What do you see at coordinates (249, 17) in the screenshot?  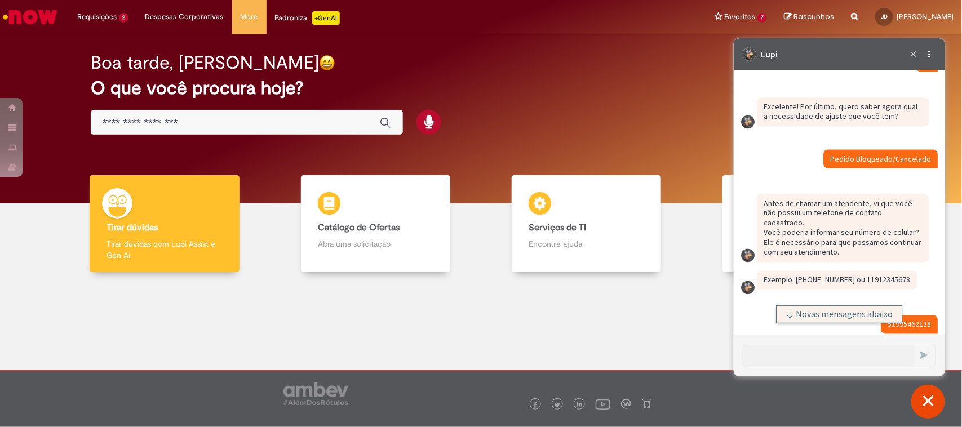 I see `span: More` at bounding box center [249, 17].